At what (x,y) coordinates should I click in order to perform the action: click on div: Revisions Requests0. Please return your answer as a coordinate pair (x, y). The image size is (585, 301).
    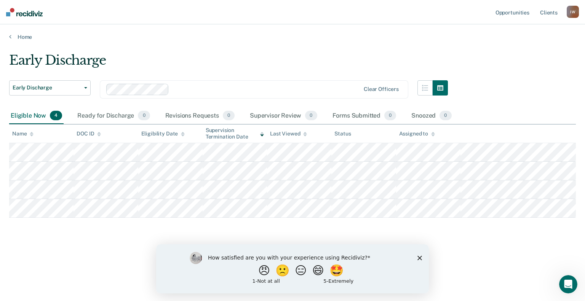
    Looking at the image, I should click on (200, 116).